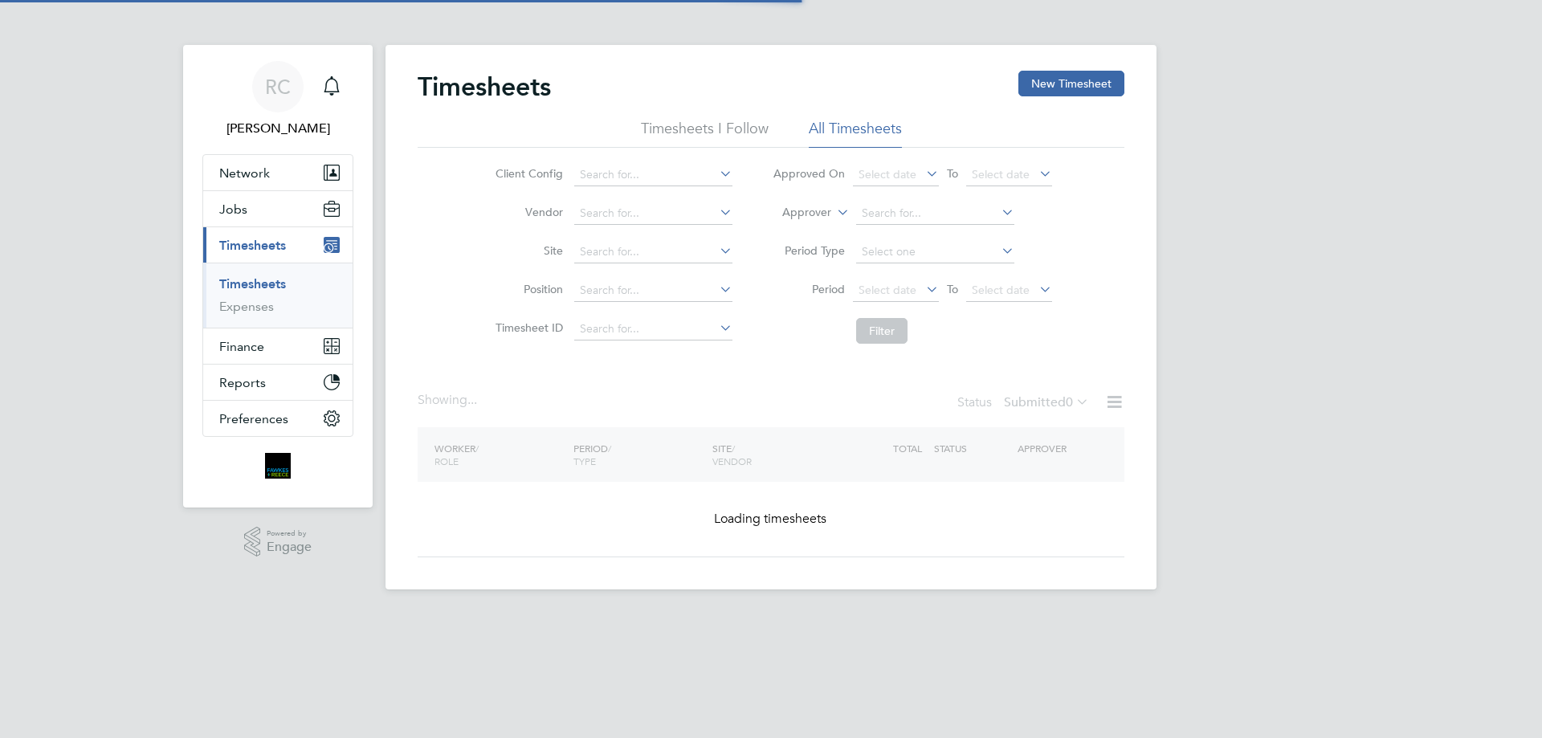 This screenshot has width=1542, height=738. Describe the element at coordinates (244, 173) in the screenshot. I see `span: Network` at that location.